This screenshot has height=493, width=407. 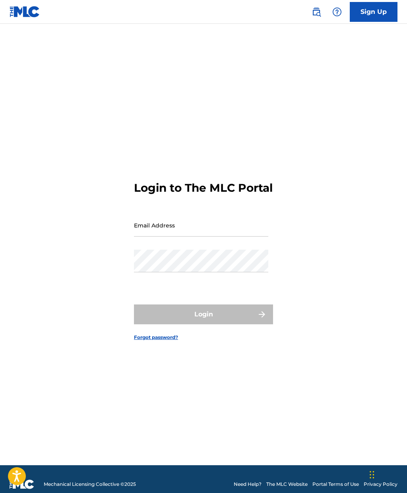 What do you see at coordinates (372, 475) in the screenshot?
I see `div: Drag` at bounding box center [372, 475].